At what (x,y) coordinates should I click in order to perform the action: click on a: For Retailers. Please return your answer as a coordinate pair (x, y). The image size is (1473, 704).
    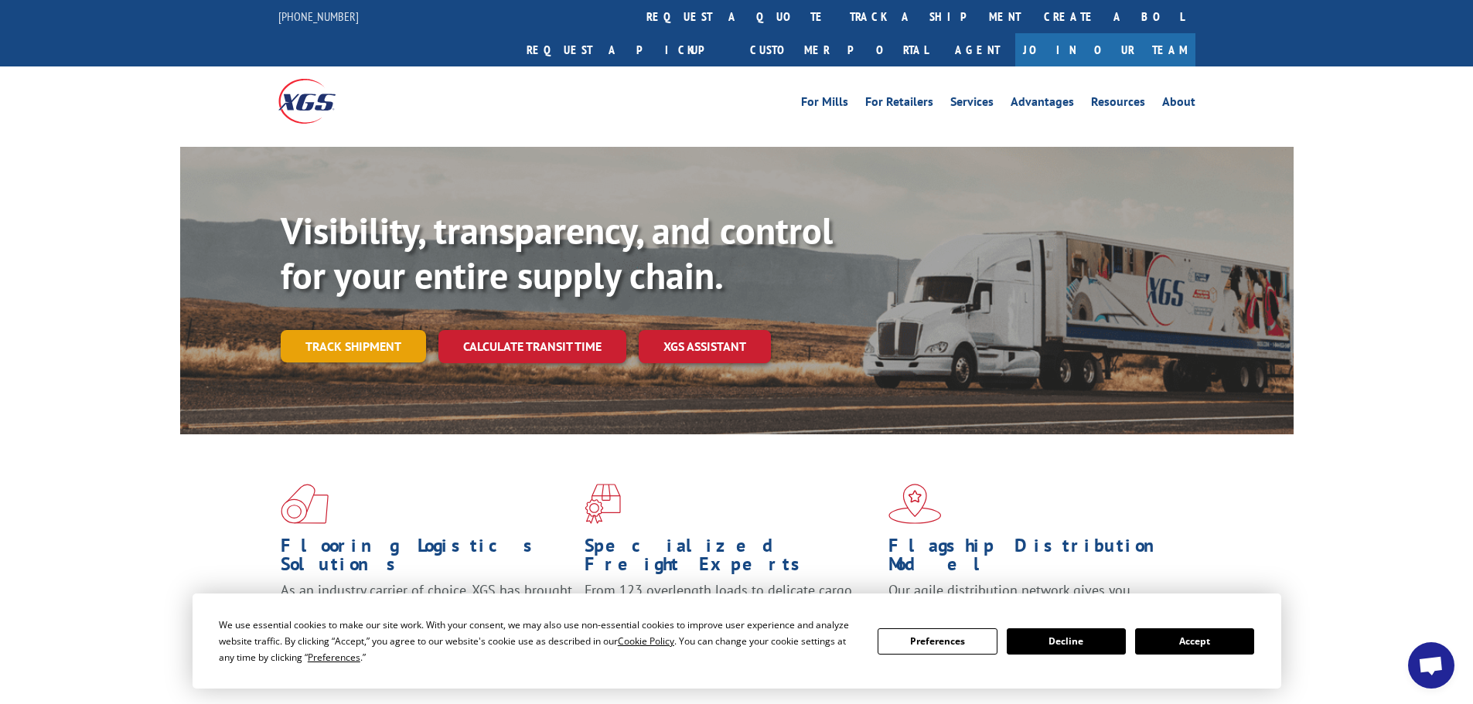
    Looking at the image, I should click on (899, 104).